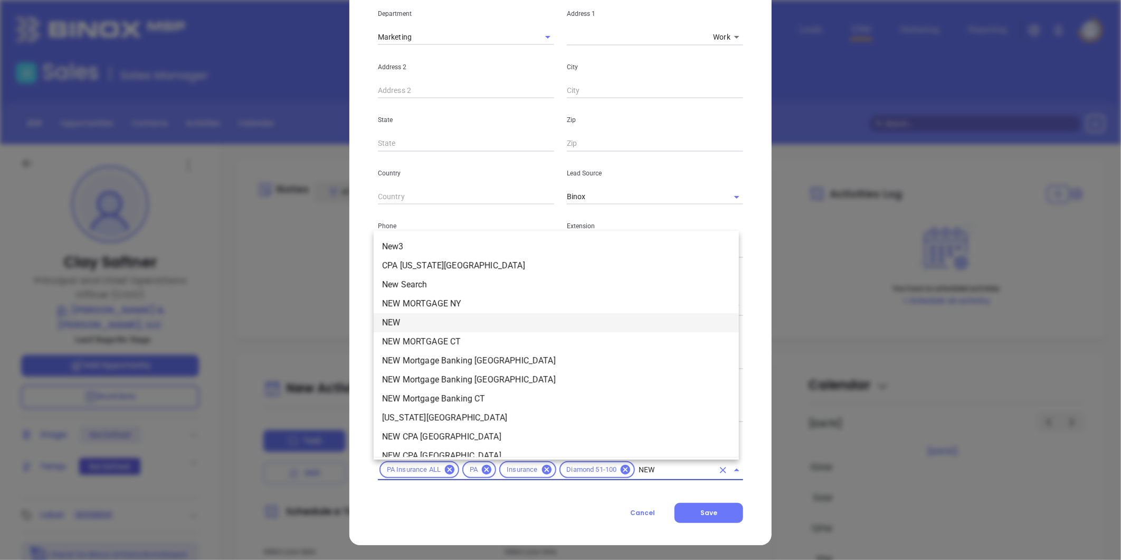  Describe the element at coordinates (466, 120) in the screenshot. I see `p: State` at that location.